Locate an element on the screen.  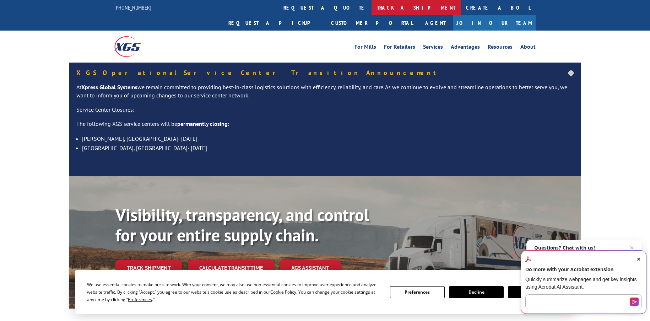
a: Join Our Team is located at coordinates (494, 23).